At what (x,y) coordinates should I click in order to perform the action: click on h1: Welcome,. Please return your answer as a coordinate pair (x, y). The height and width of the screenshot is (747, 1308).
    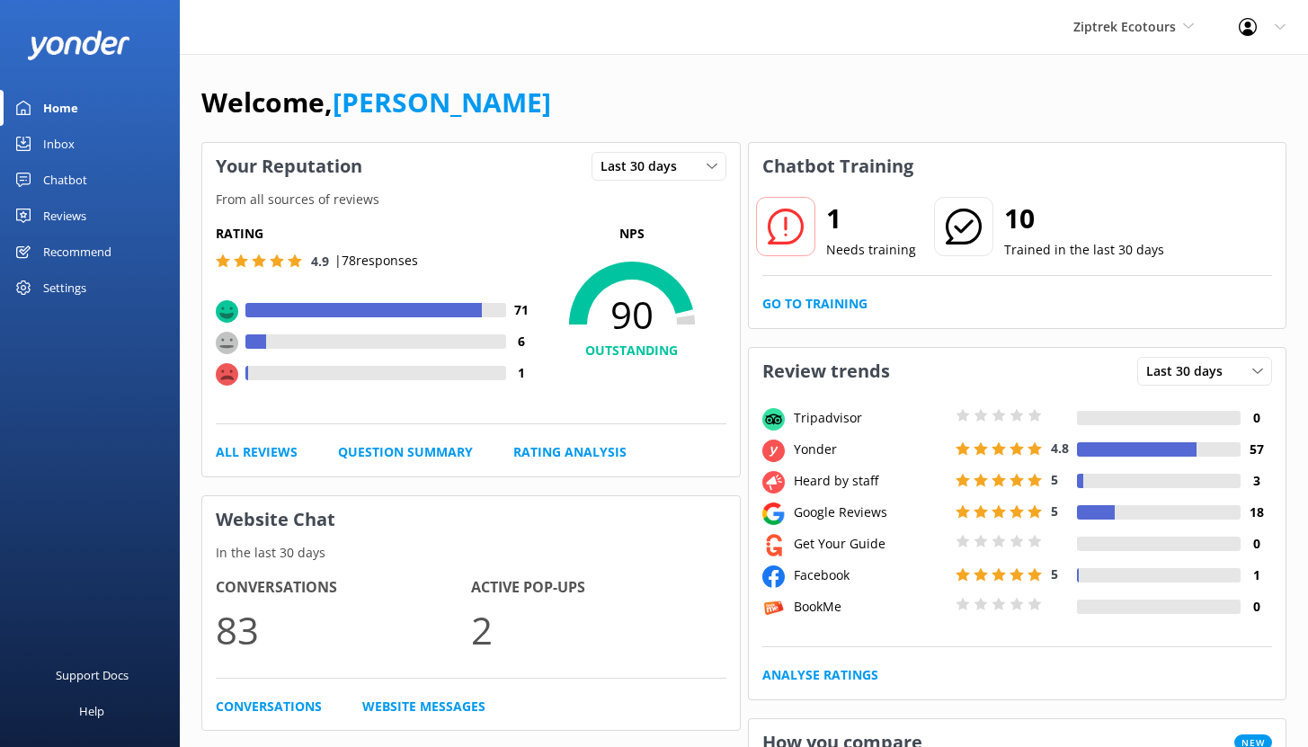
    Looking at the image, I should click on (376, 102).